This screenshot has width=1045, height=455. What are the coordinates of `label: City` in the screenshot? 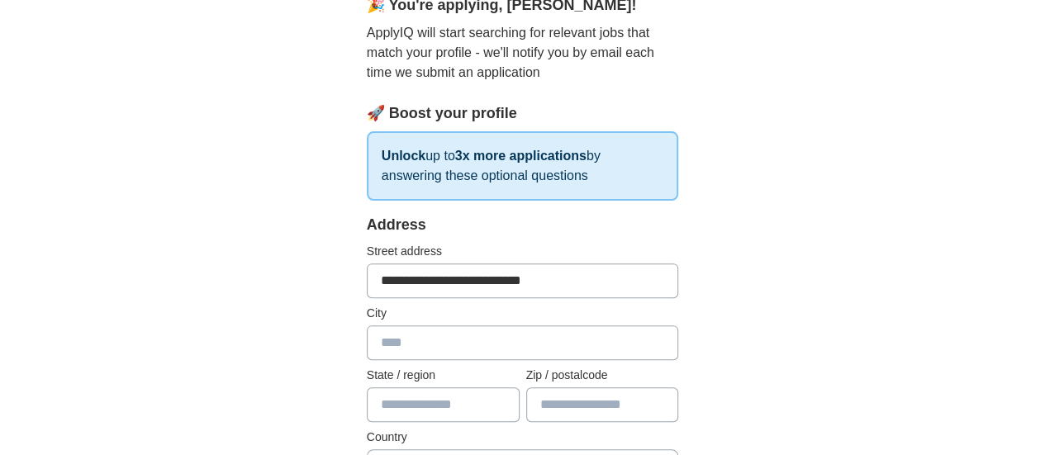 It's located at (523, 313).